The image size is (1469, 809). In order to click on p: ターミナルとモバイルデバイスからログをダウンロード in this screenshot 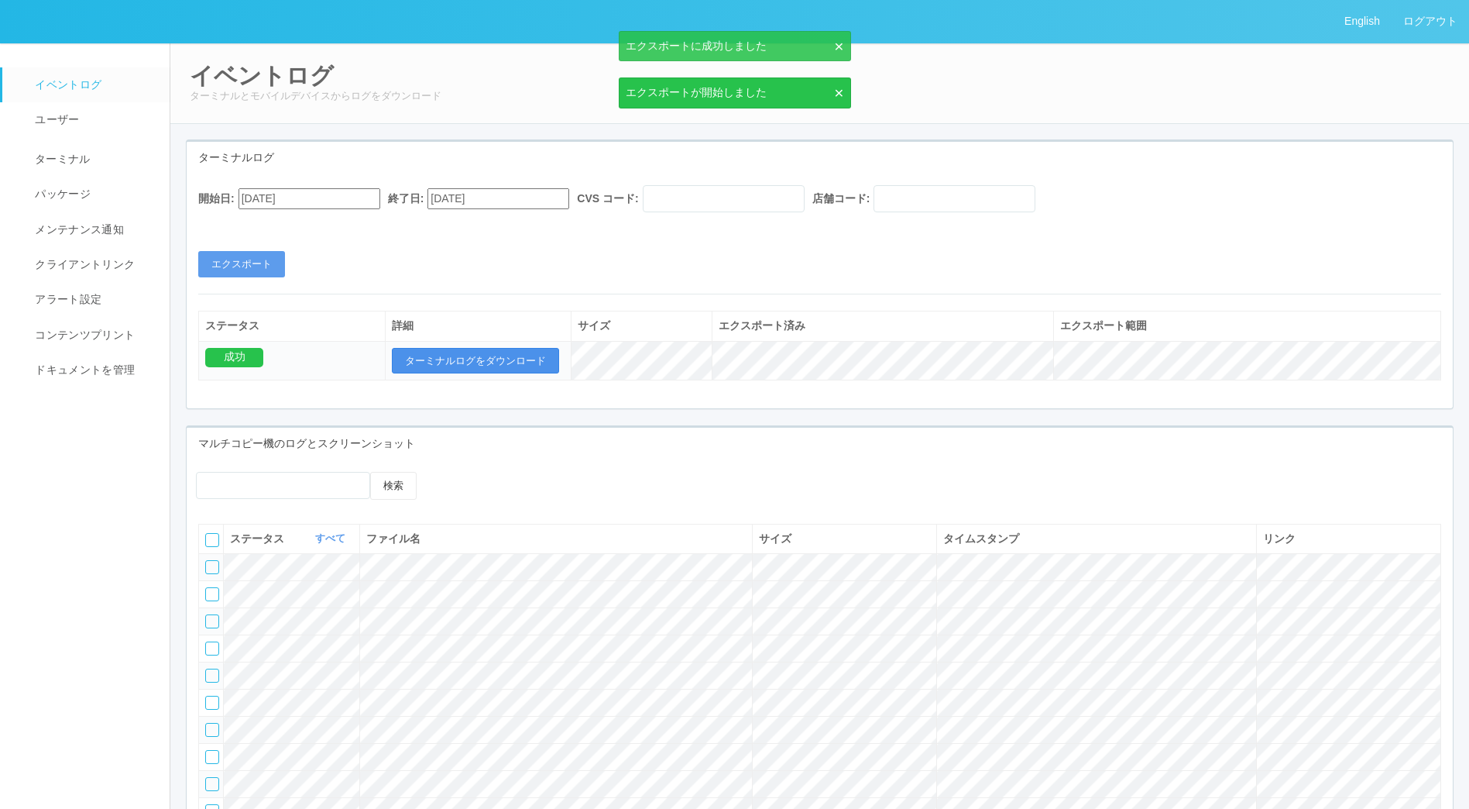, I will do `click(819, 96)`.